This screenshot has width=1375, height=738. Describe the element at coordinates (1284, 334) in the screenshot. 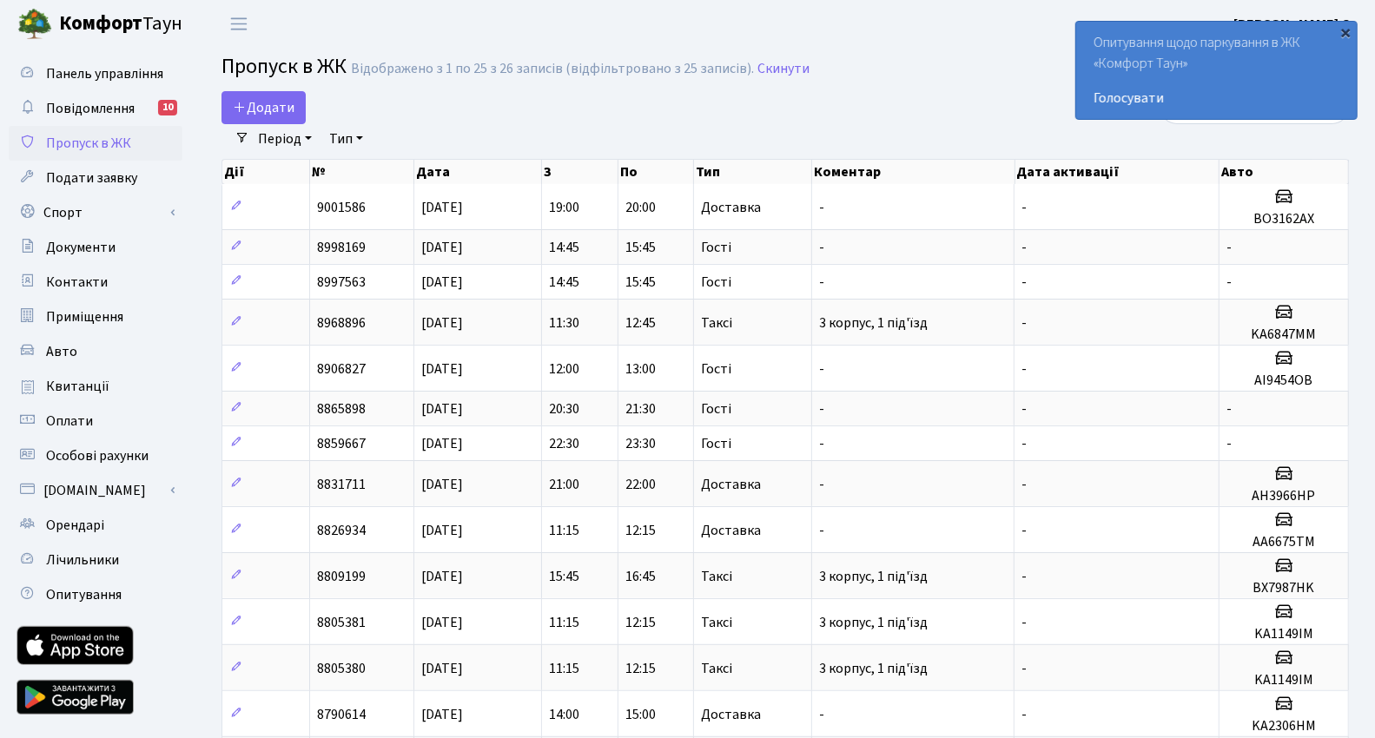

I see `h5: KA6847MM` at that location.